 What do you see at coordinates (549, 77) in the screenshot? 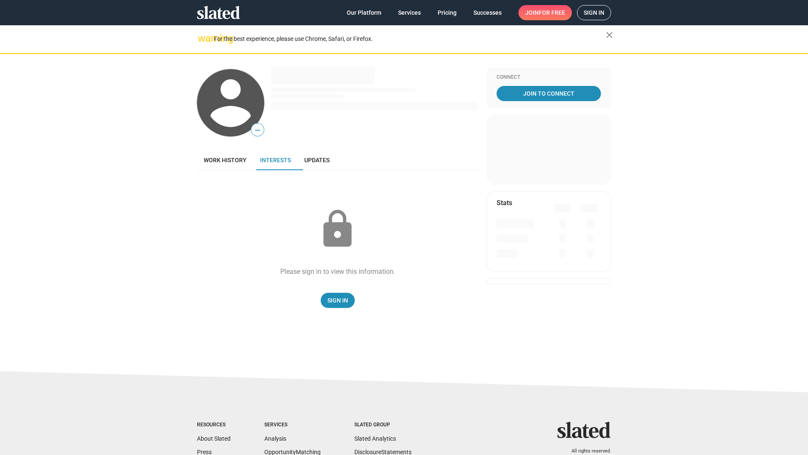
I see `div: Connect` at bounding box center [549, 77].